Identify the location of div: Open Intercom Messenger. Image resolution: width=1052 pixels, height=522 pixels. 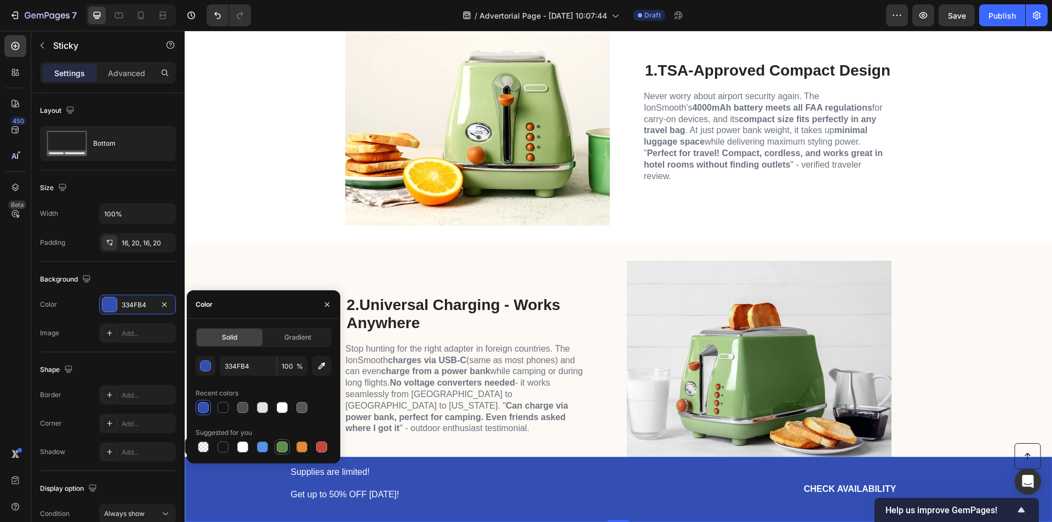
(1028, 482).